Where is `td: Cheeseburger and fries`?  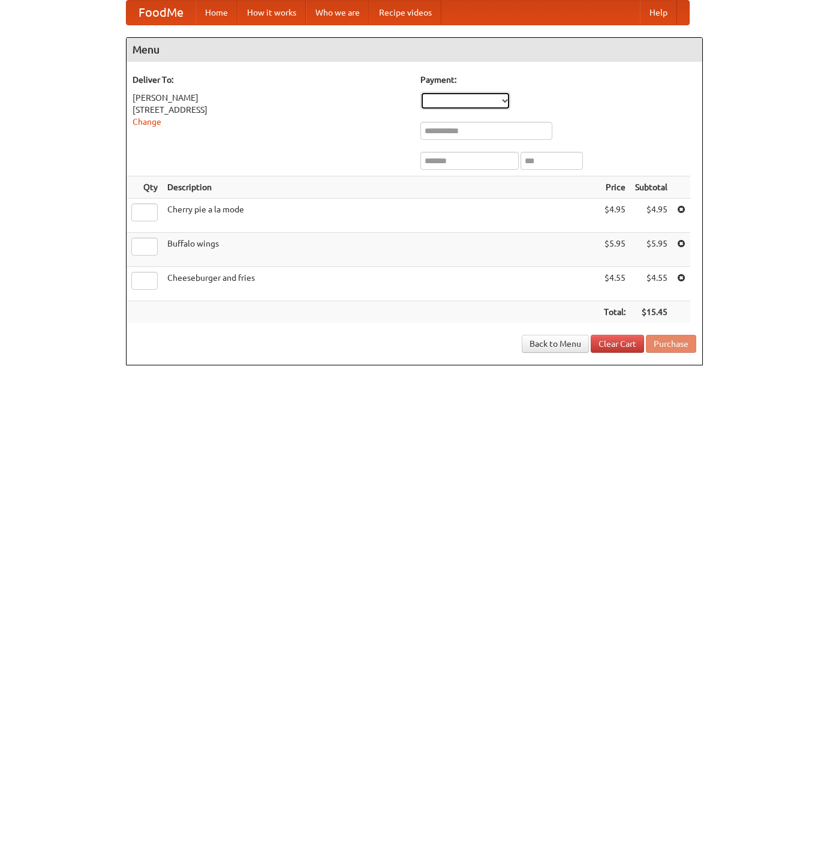 td: Cheeseburger and fries is located at coordinates (381, 284).